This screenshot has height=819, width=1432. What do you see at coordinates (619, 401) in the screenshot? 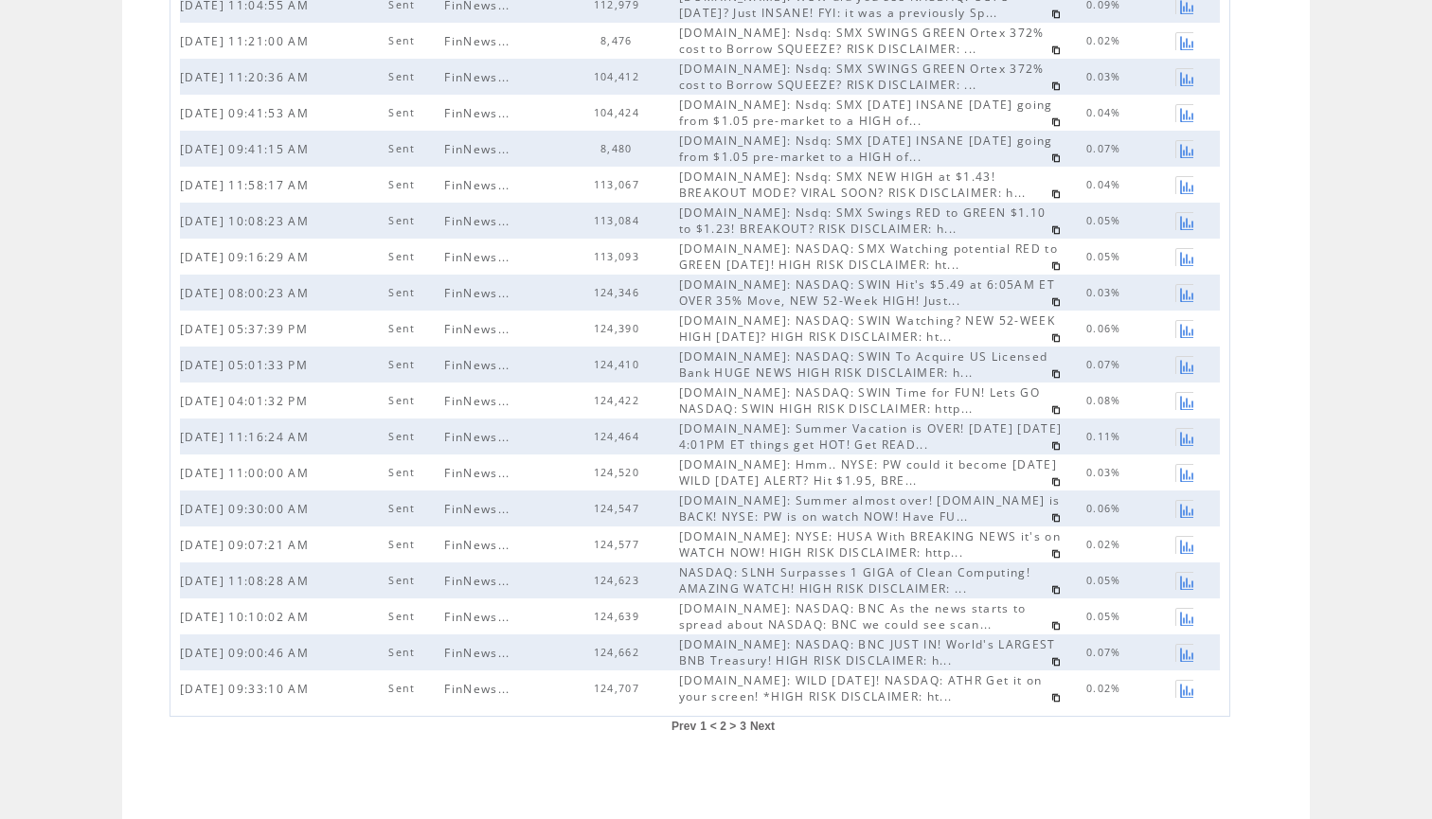
I see `span: 124,422` at bounding box center [619, 401].